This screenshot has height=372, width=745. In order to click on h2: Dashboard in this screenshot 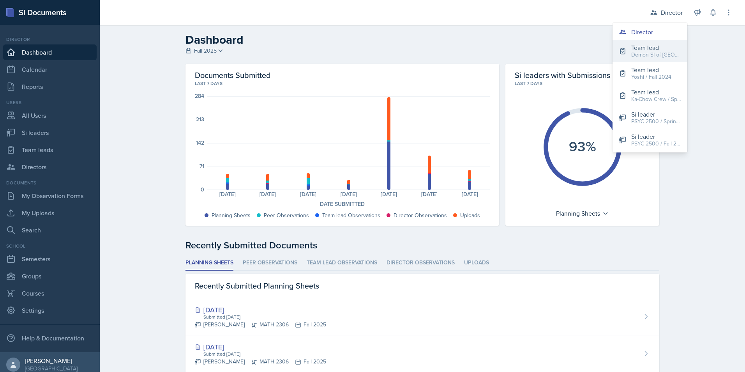, I will do `click(423, 40)`.